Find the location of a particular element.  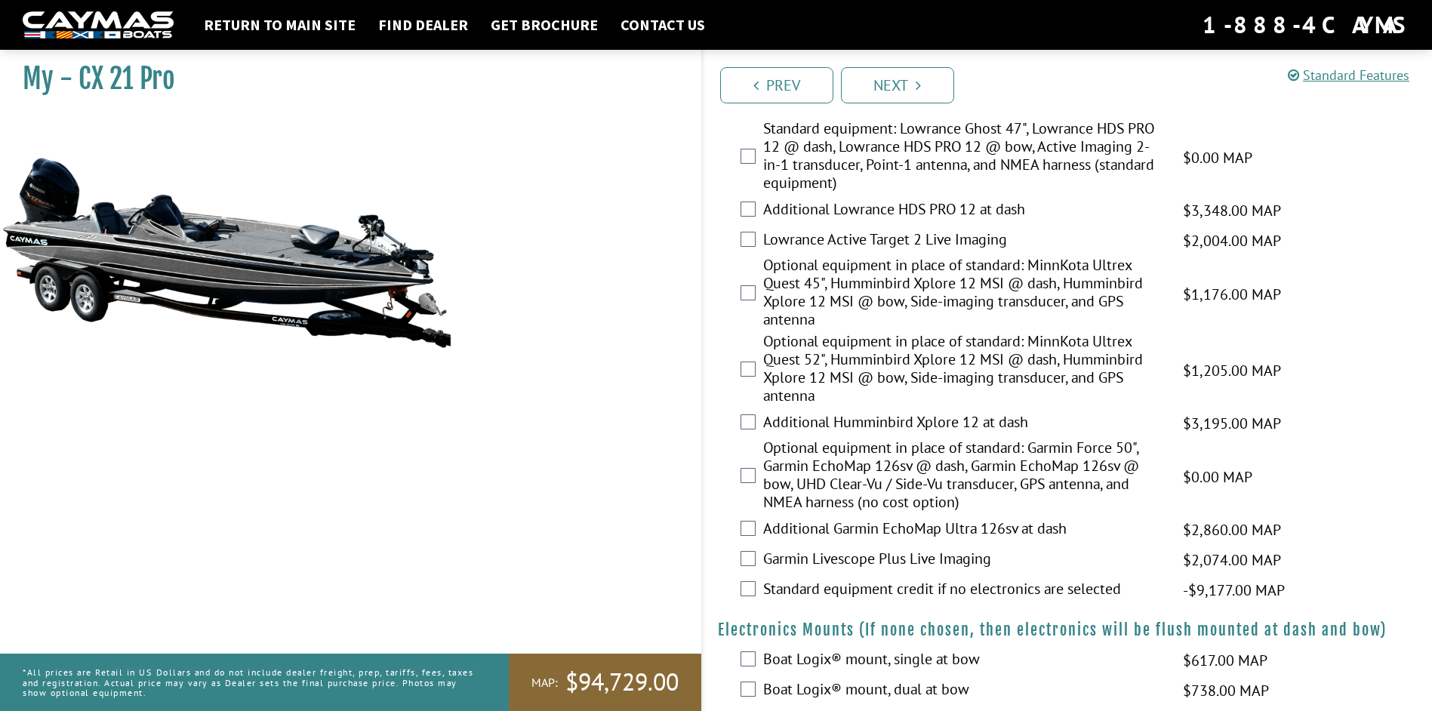

label: Garmin Livescope Plus Live Imaging is located at coordinates (964, 560).